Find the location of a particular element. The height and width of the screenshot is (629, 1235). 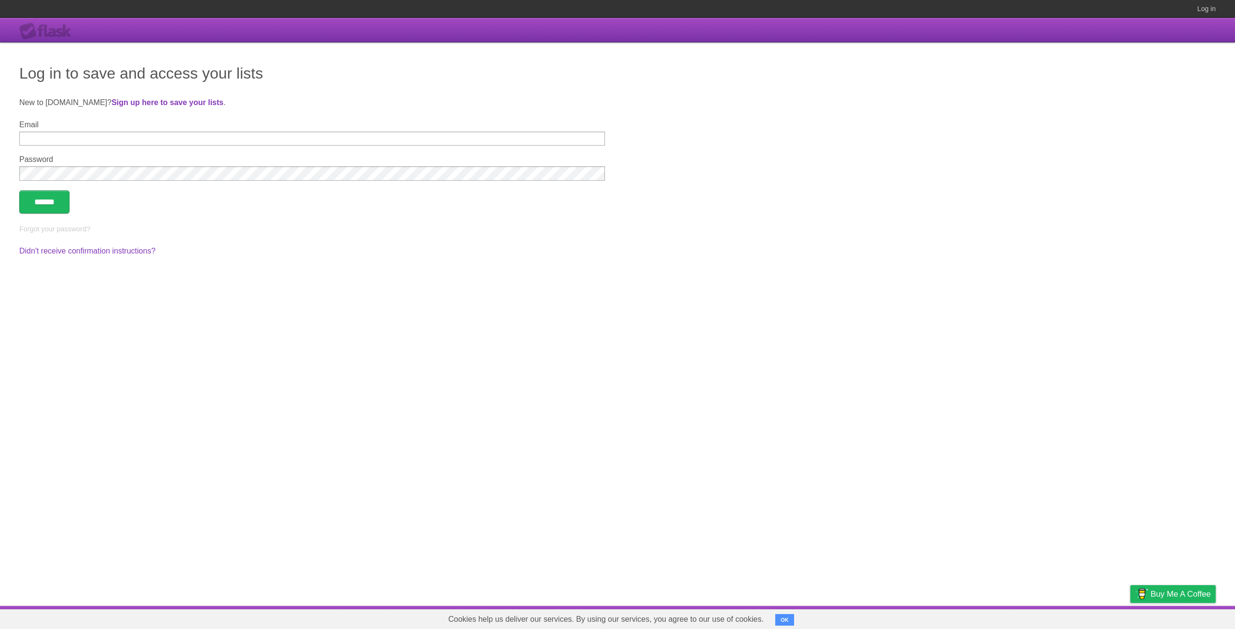

a: Developers is located at coordinates (1053, 618).